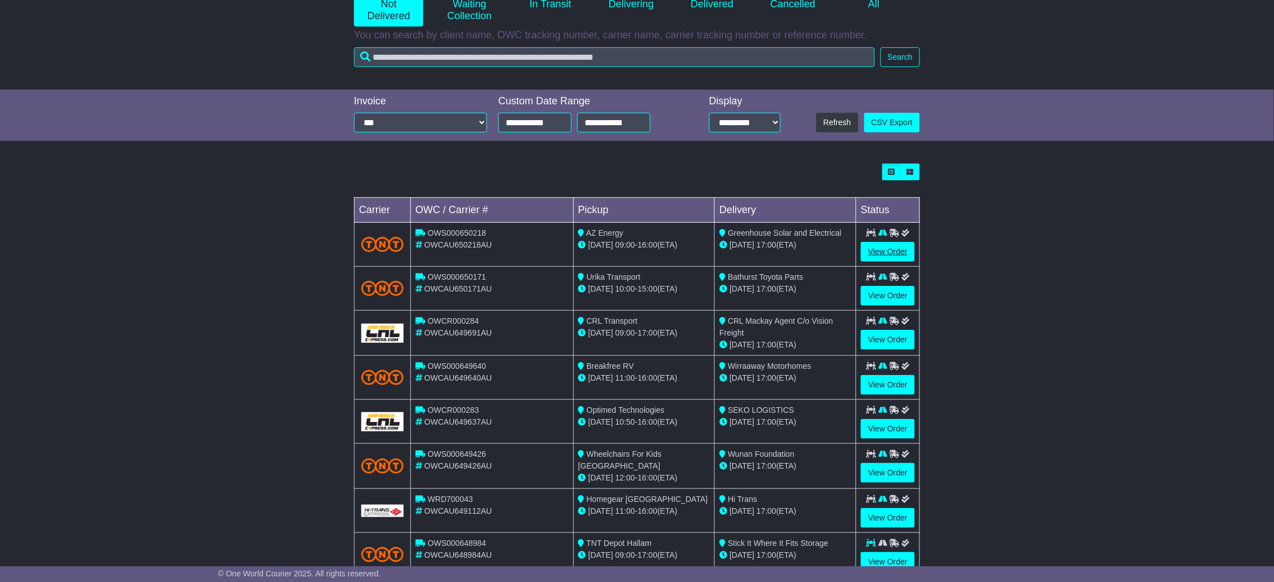 The height and width of the screenshot is (582, 1274). Describe the element at coordinates (637, 36) in the screenshot. I see `p: You can search by client name, OWC tracking number, carrier name, carrier tracking number or refe...` at that location.